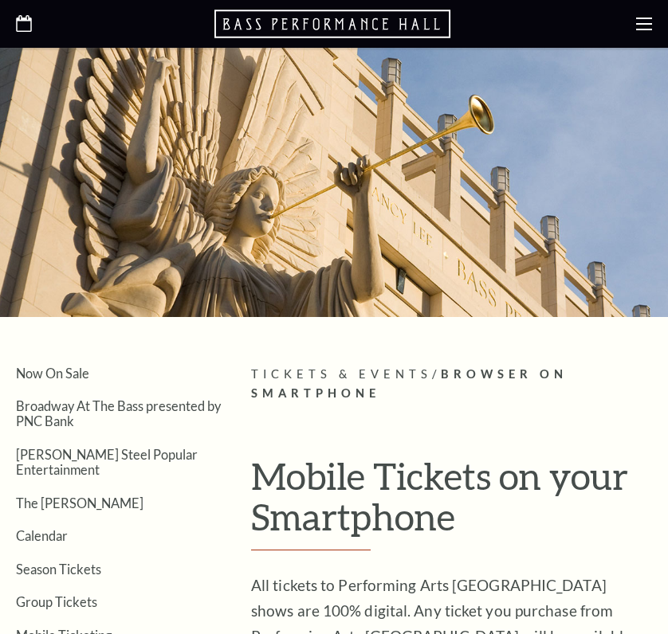 The width and height of the screenshot is (668, 634). What do you see at coordinates (341, 374) in the screenshot?
I see `span: Tickets & Events` at bounding box center [341, 374].